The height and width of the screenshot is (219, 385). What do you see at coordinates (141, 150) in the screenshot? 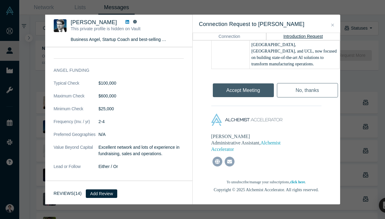
I see `p: Excellent network and lots of experience in fundraising, sales and operations.` at bounding box center [141, 150].